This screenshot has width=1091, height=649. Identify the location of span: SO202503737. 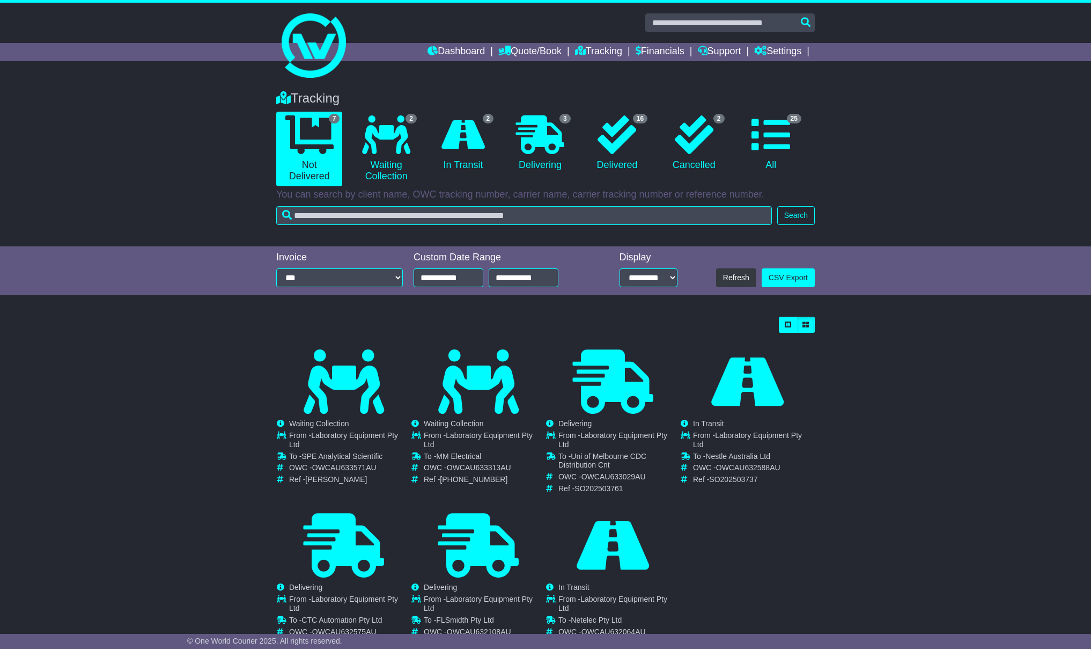
(733, 479).